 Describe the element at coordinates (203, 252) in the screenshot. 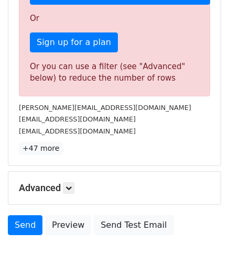

I see `div: Chat Widget` at that location.